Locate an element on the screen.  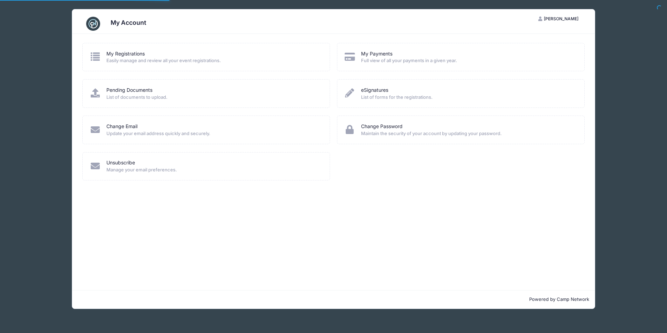
span: Manage your email preferences. is located at coordinates (214, 170).